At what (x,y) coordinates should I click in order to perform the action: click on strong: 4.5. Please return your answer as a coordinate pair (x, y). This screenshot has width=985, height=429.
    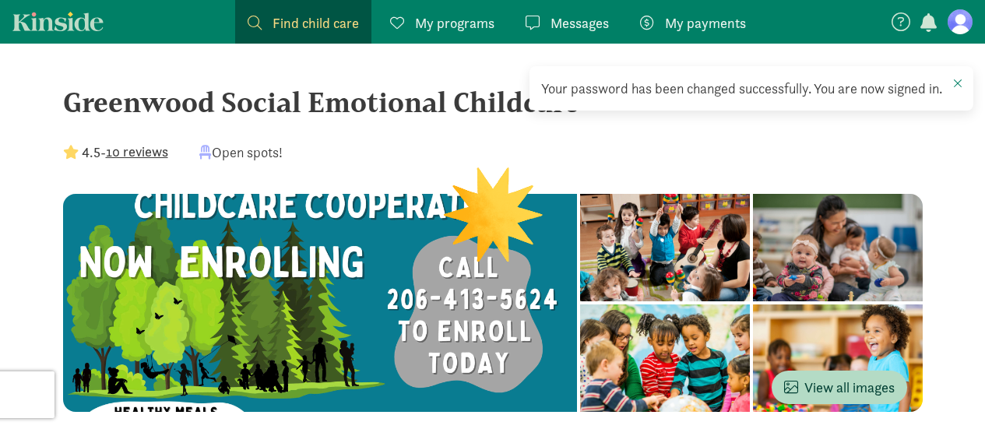
    Looking at the image, I should click on (91, 152).